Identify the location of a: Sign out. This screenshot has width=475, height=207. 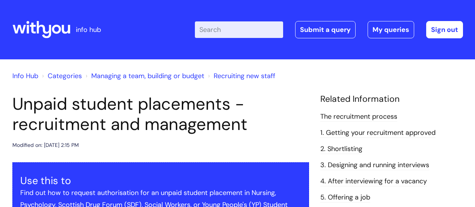
(445, 30).